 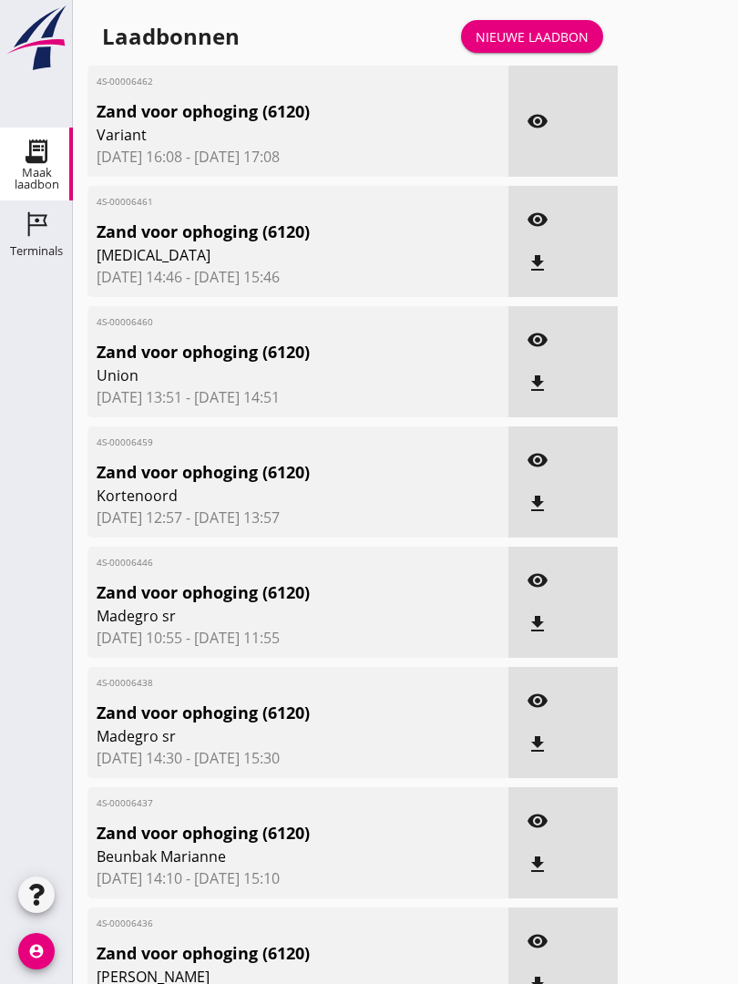 What do you see at coordinates (264, 682) in the screenshot?
I see `span: 4S-00006438` at bounding box center [264, 682].